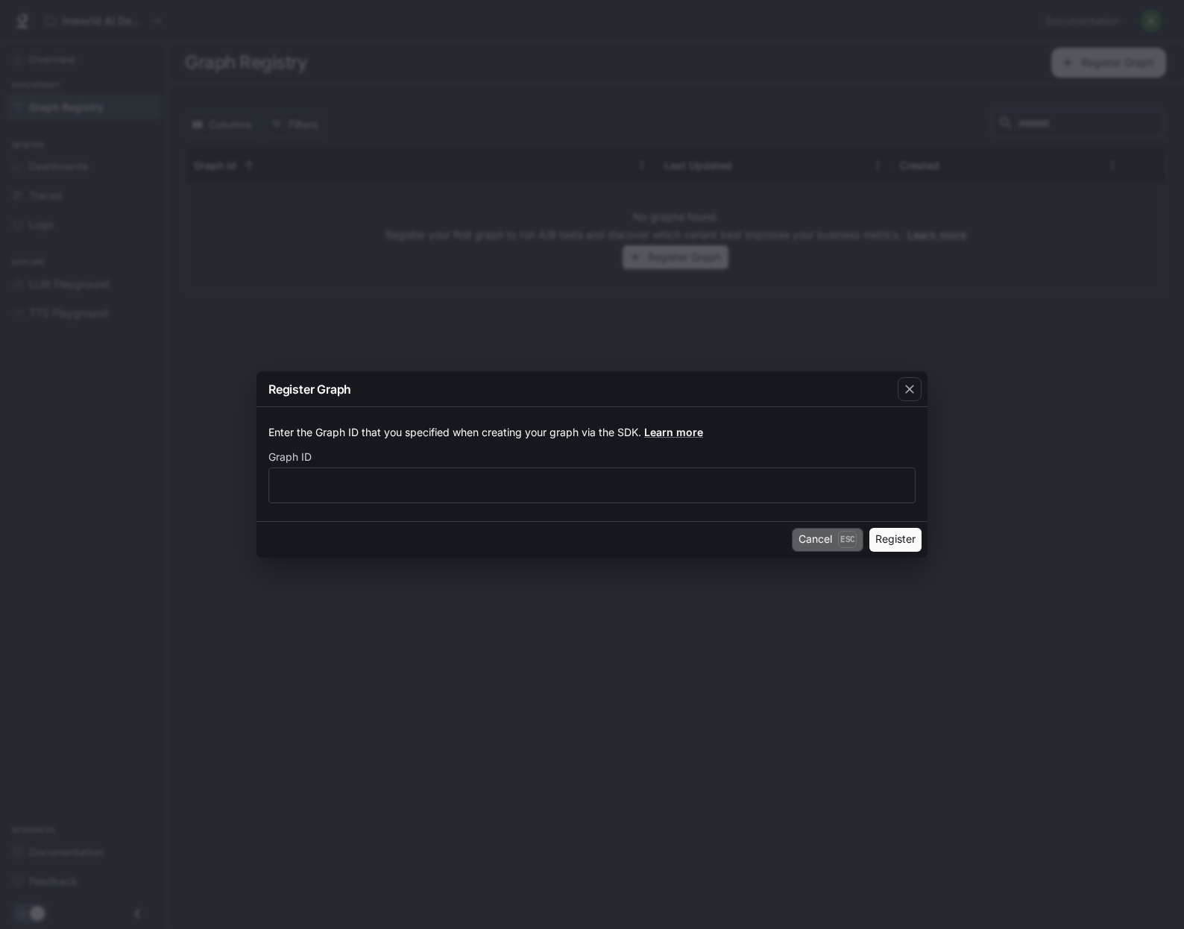 This screenshot has width=1184, height=929. Describe the element at coordinates (673, 432) in the screenshot. I see `a: Learn more` at that location.